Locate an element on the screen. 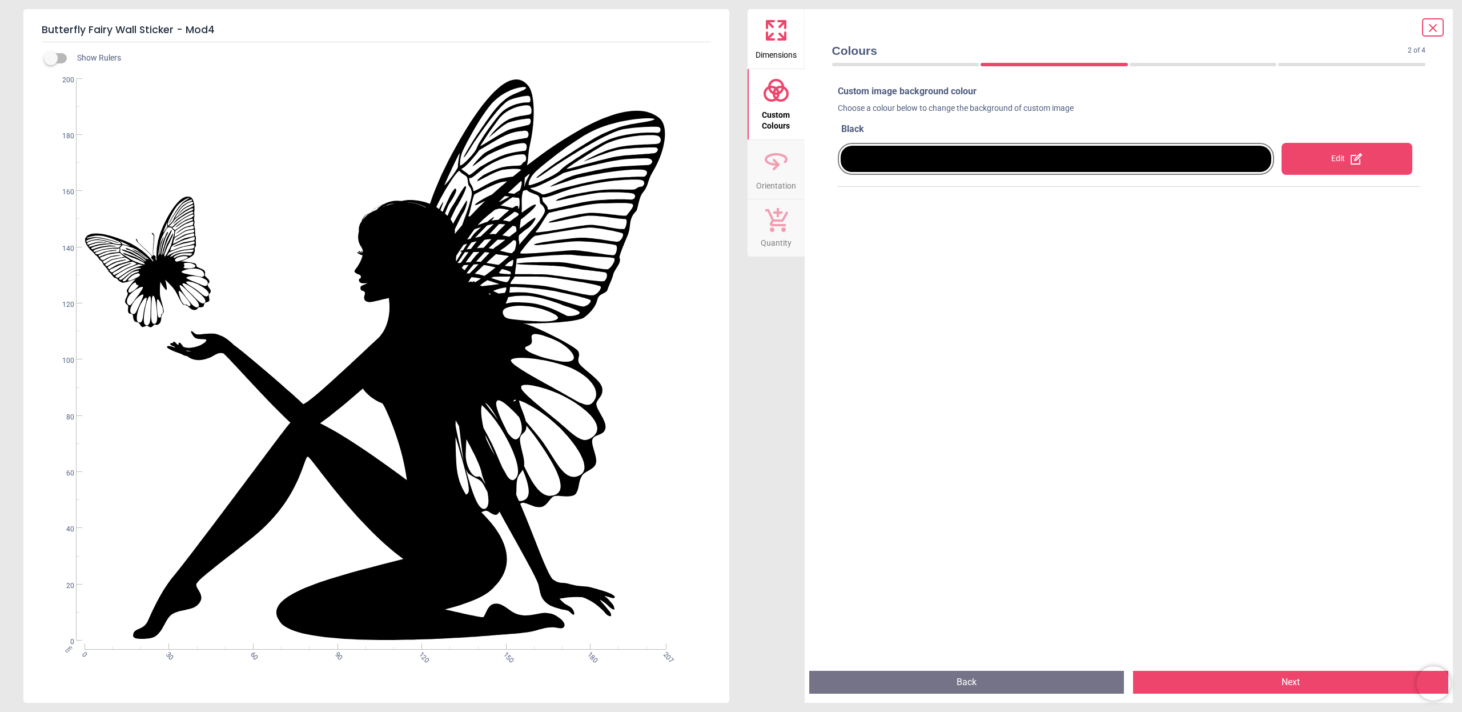  div: Black is located at coordinates (1131, 129).